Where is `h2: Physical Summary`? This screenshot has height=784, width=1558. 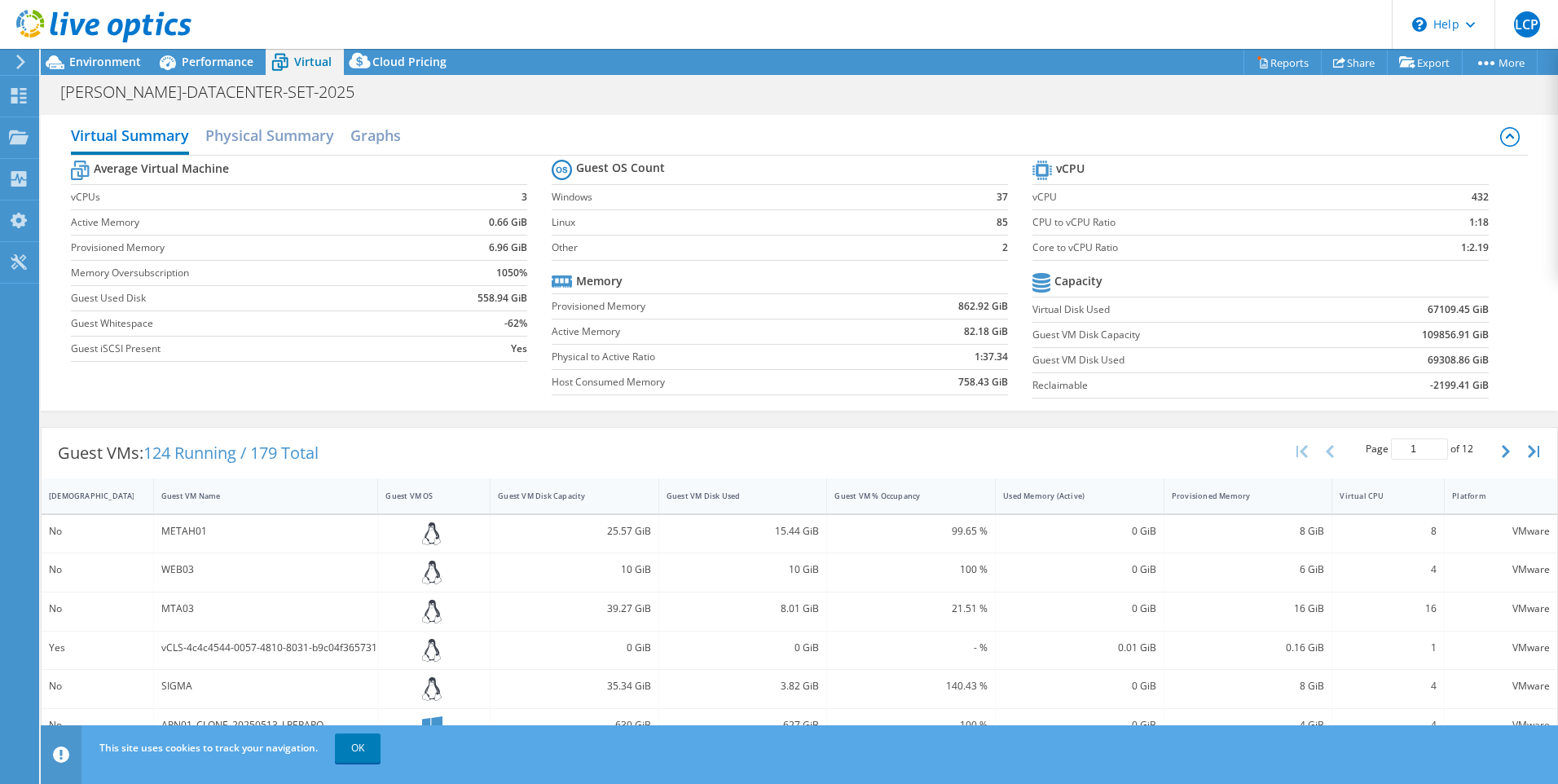 h2: Physical Summary is located at coordinates (270, 135).